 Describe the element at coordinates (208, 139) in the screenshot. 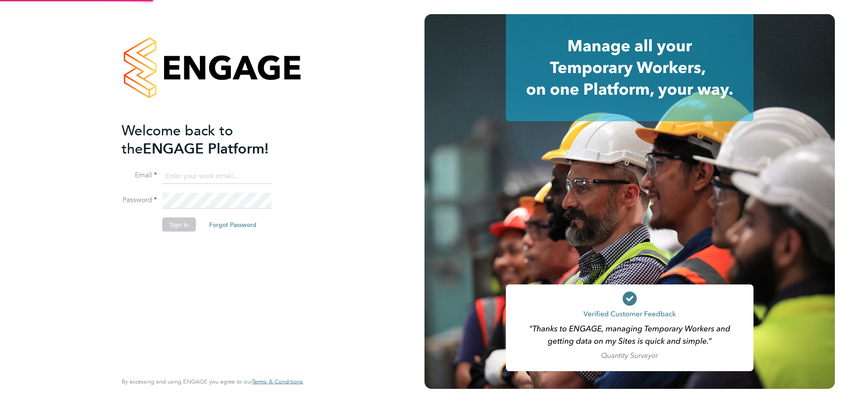

I see `h2: ENGAGE Platform!` at that location.